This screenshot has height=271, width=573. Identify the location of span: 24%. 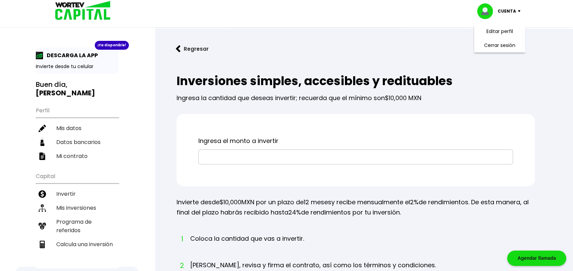
(294, 212).